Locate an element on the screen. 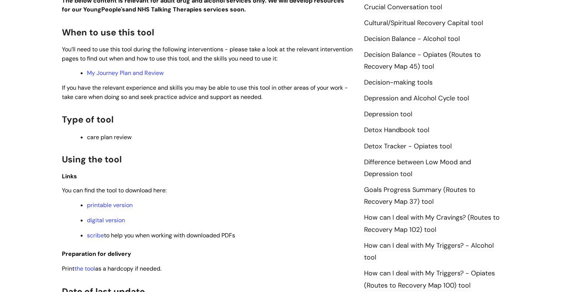 The width and height of the screenshot is (566, 292). span: to help you when working with downloaded PDFs is located at coordinates (161, 235).